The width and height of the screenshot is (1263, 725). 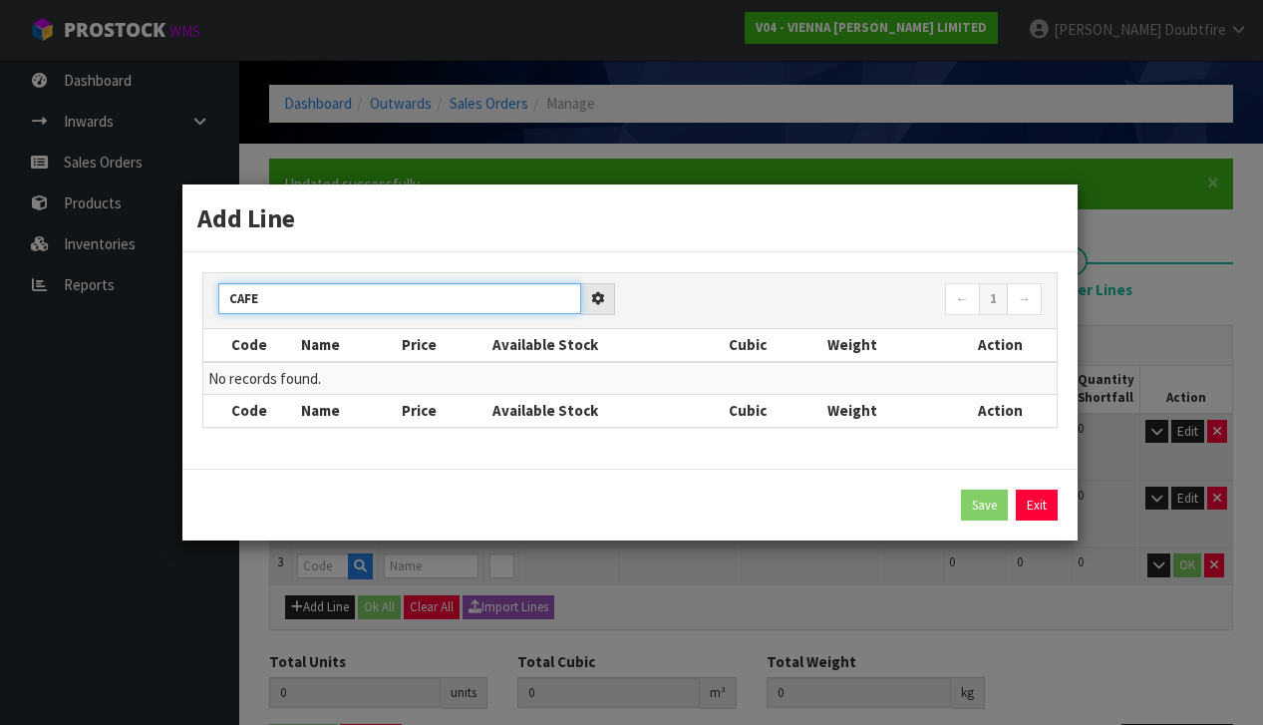 What do you see at coordinates (844, 300) in the screenshot?
I see `nav: Page navigation` at bounding box center [844, 300].